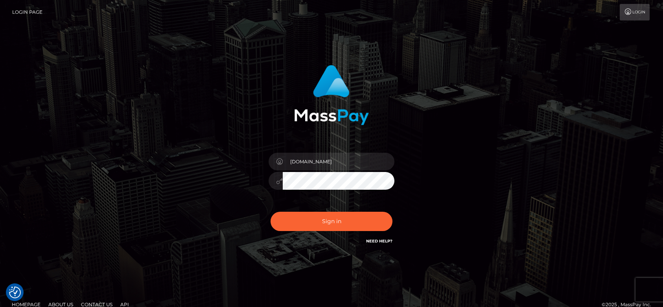  What do you see at coordinates (379, 240) in the screenshot?
I see `a: Need Help?` at bounding box center [379, 240].